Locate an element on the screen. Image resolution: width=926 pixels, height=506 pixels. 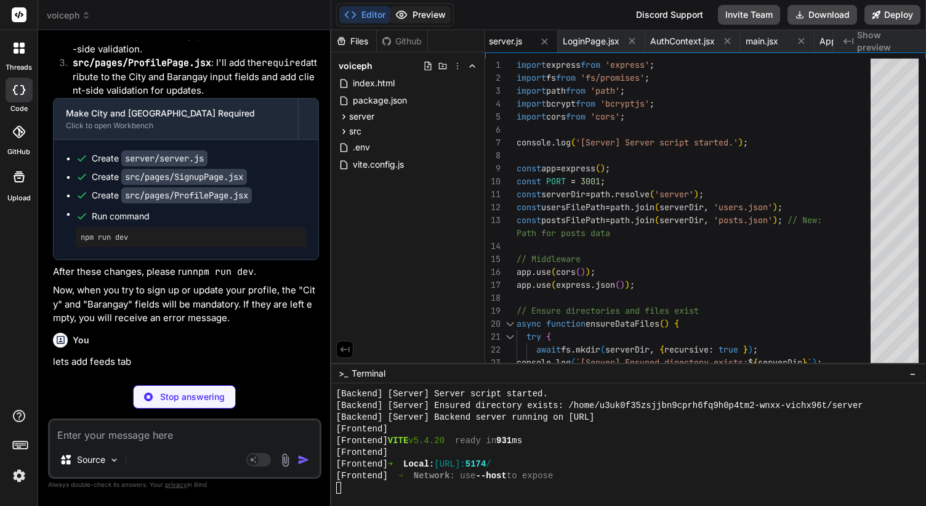
span: server is located at coordinates (361, 116).